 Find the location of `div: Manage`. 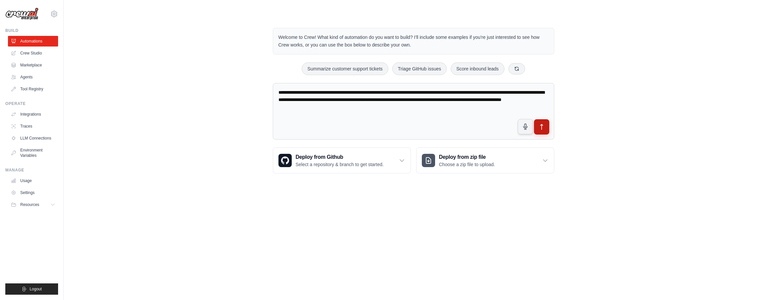

div: Manage is located at coordinates (32, 170).